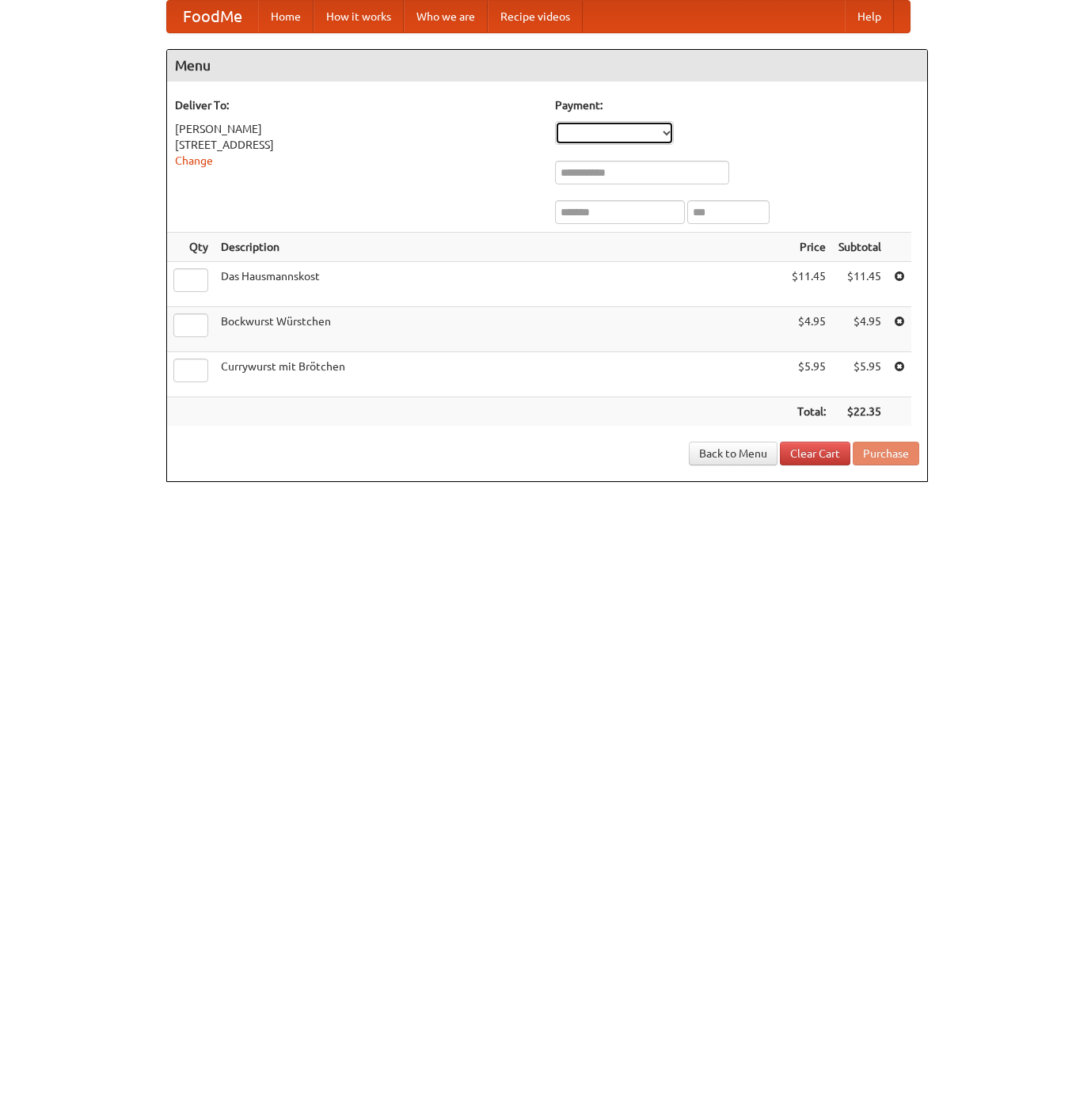 The width and height of the screenshot is (1076, 1120). What do you see at coordinates (808, 247) in the screenshot?
I see `th: Price` at bounding box center [808, 247].